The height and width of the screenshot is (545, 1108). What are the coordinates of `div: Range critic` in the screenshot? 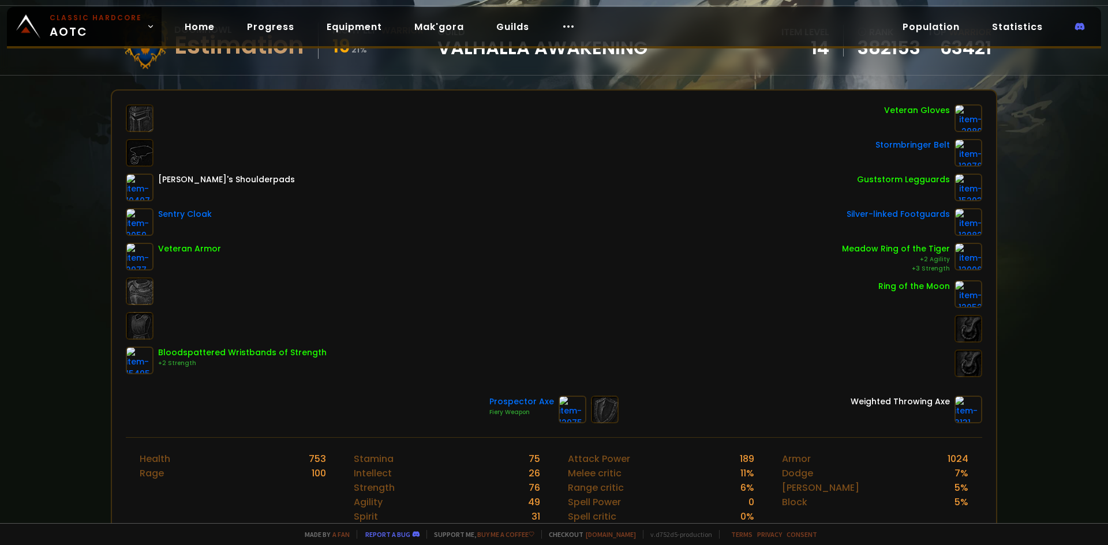 It's located at (595, 487).